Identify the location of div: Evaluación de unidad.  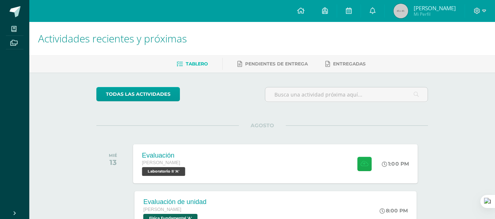
(175, 202).